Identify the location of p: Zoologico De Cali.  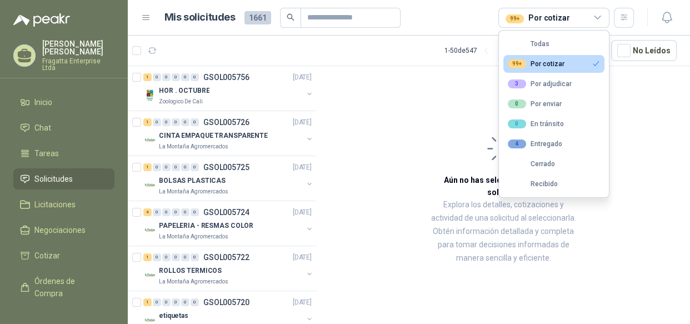
(181, 102).